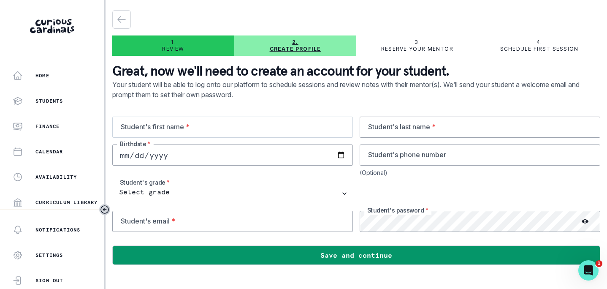 Image resolution: width=607 pixels, height=289 pixels. I want to click on button: Toggle sidebar, so click(105, 209).